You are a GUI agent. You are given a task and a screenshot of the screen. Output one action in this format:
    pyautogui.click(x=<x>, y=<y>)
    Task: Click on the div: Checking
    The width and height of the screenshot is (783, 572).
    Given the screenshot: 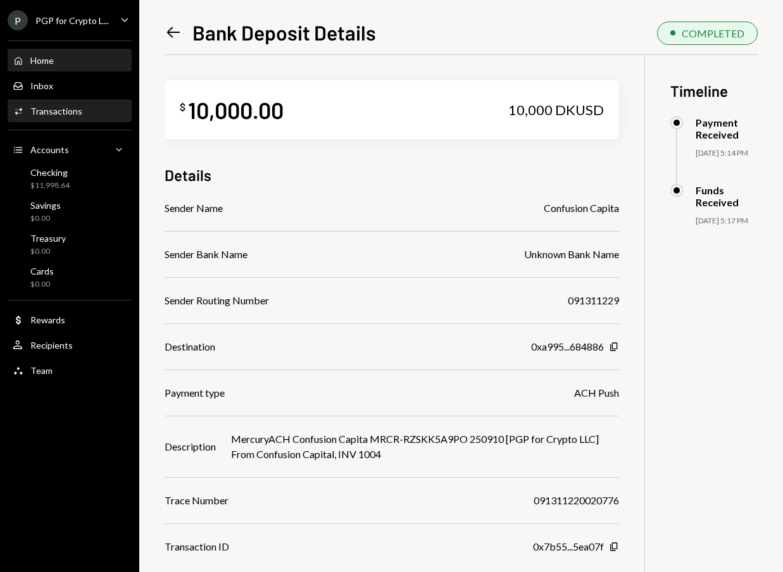 What is the action you would take?
    pyautogui.click(x=50, y=172)
    